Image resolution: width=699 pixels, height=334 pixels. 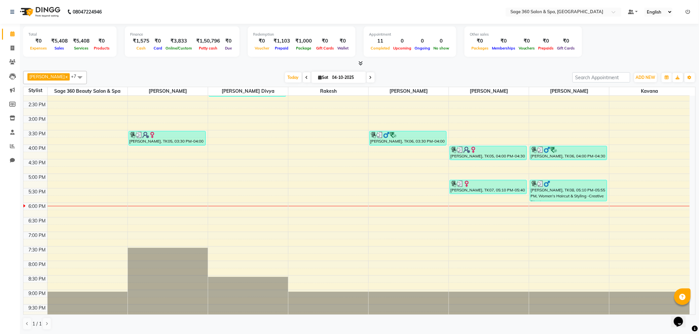 I want to click on span: Services, so click(x=81, y=48).